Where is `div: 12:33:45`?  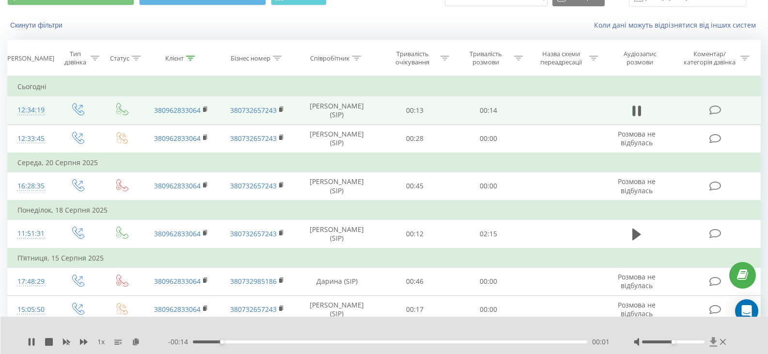 div: 12:33:45 is located at coordinates (31, 139).